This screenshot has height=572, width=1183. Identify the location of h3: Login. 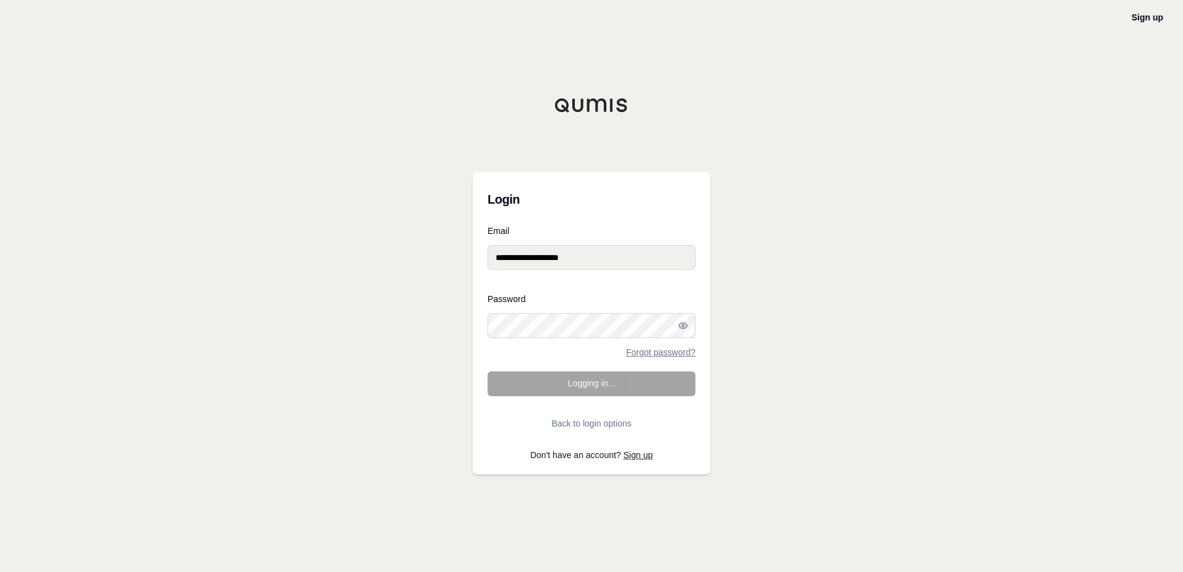
(592, 199).